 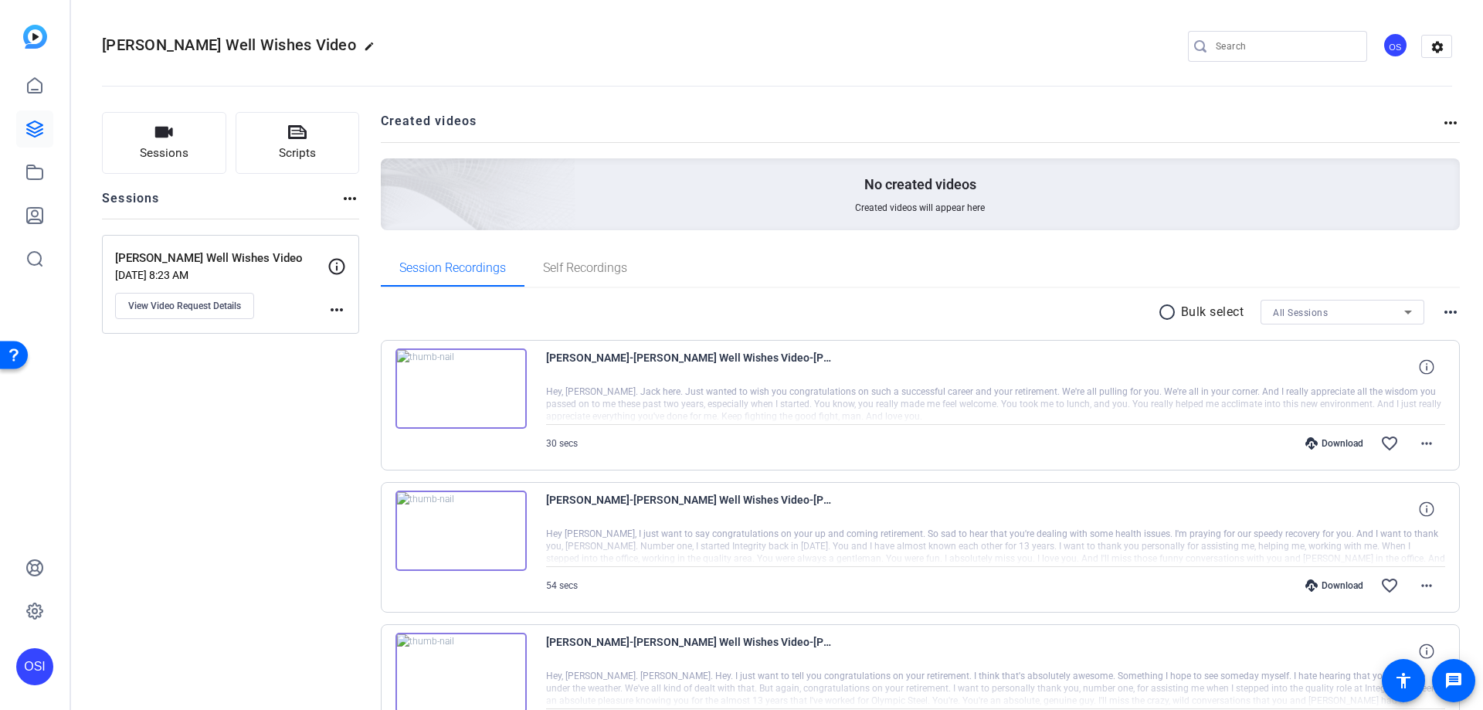 I want to click on input: Search, so click(x=1285, y=46).